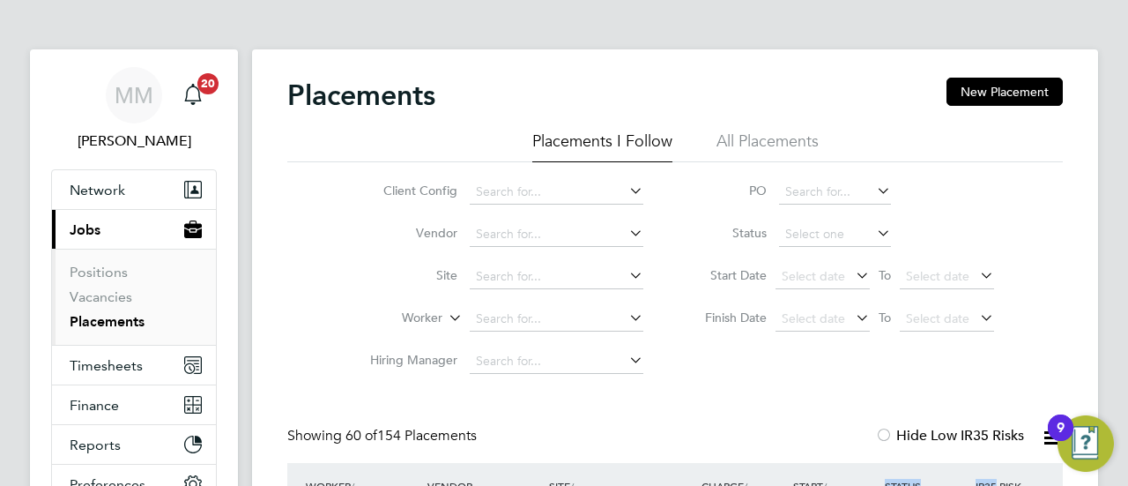  What do you see at coordinates (383, 435) in the screenshot?
I see `div: Showing` at bounding box center [383, 435].